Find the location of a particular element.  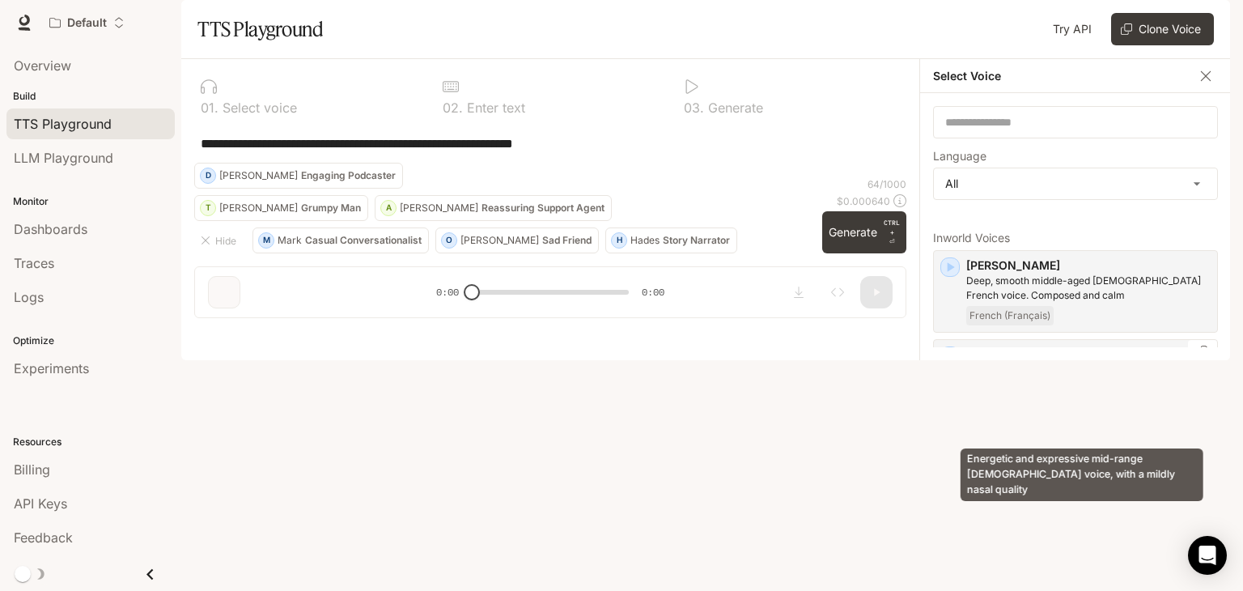

p: 64 / 1000 is located at coordinates (887, 184).